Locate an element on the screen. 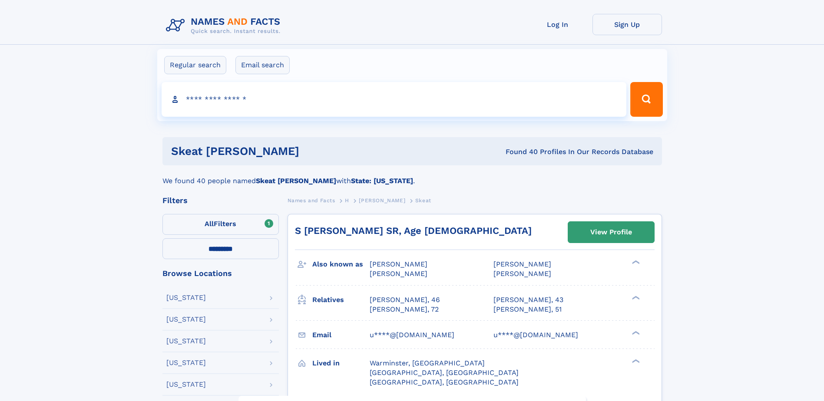 This screenshot has width=824, height=401. button: Search Button is located at coordinates (646, 99).